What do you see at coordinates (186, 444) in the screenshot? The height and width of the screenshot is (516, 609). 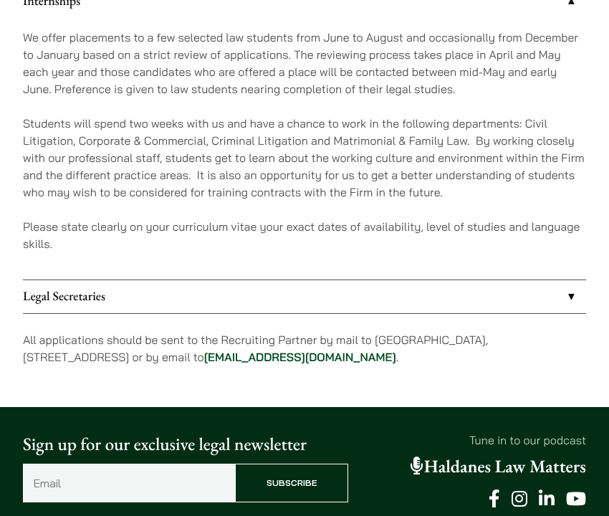 I see `p: Sign up for our exclusive legal newsletter` at bounding box center [186, 444].